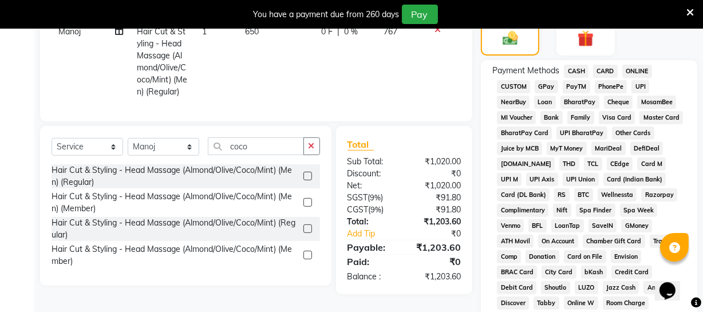 The height and width of the screenshot is (312, 703). Describe the element at coordinates (581, 117) in the screenshot. I see `span: Family` at that location.